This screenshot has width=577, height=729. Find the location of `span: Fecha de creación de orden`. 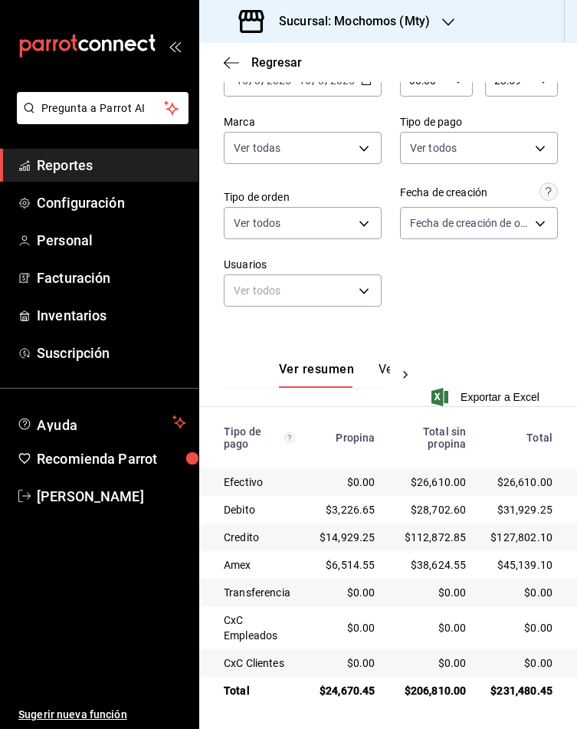

span: Fecha de creación de orden is located at coordinates (470, 223).